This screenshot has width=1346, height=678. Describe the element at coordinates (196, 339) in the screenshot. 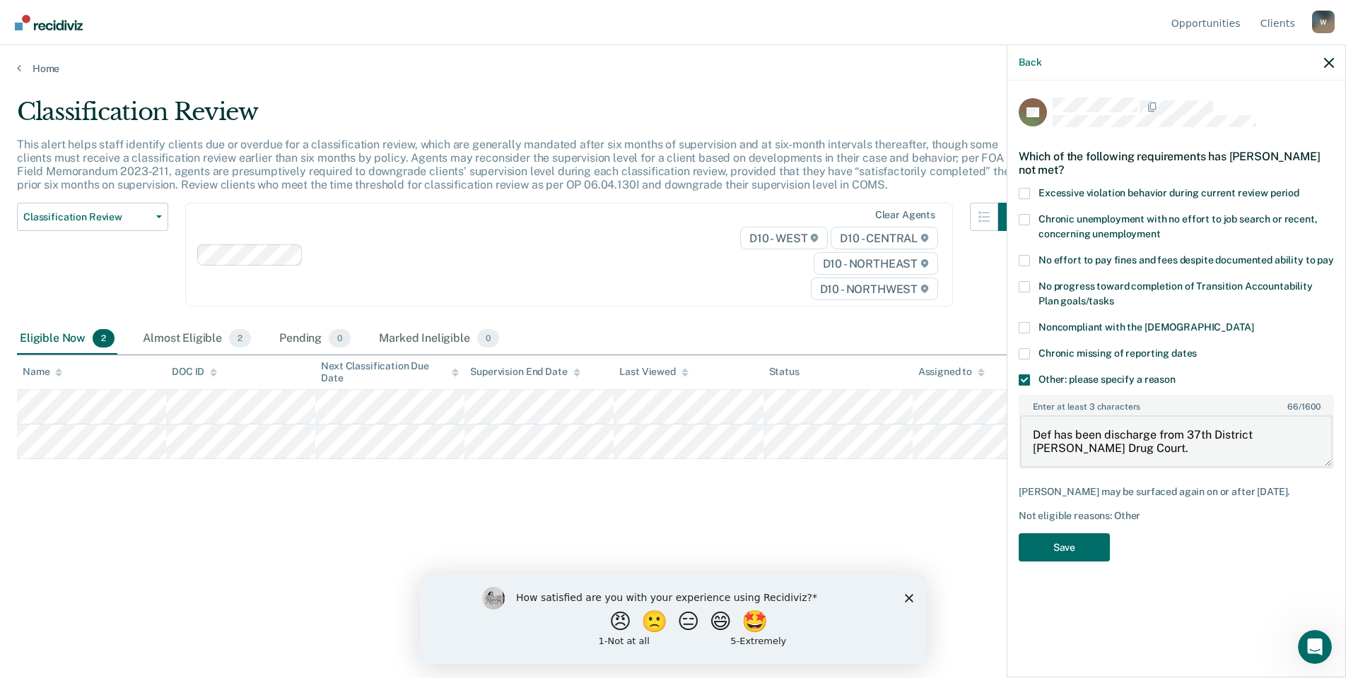

I see `div: Almost Eligible` at that location.